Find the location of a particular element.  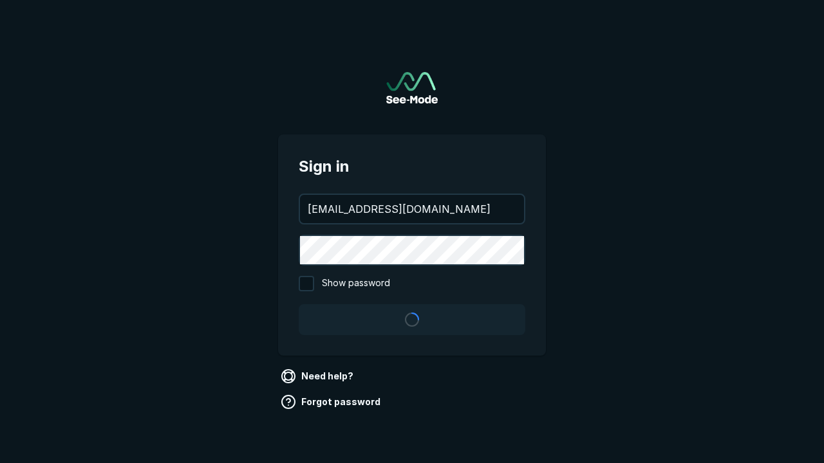

span: Sign in is located at coordinates (412, 167).